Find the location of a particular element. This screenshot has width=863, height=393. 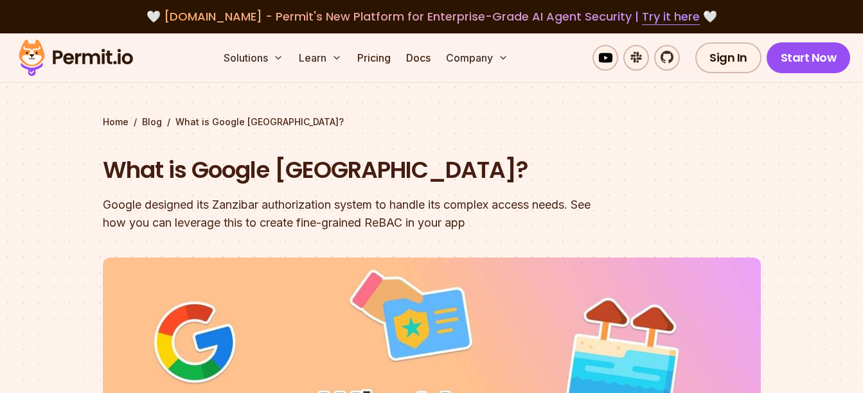

a: Pricing is located at coordinates (374, 58).